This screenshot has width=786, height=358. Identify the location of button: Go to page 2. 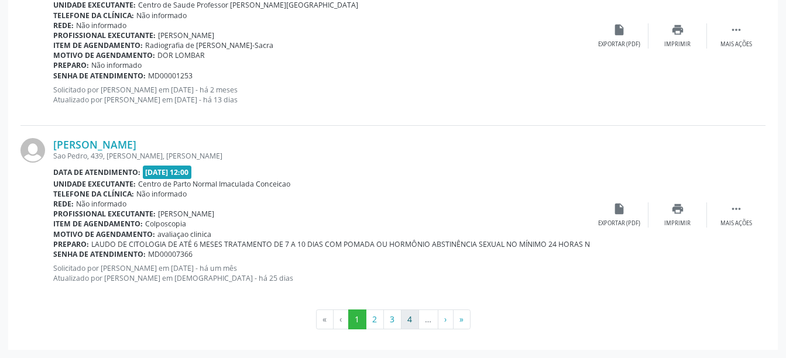
(375, 320).